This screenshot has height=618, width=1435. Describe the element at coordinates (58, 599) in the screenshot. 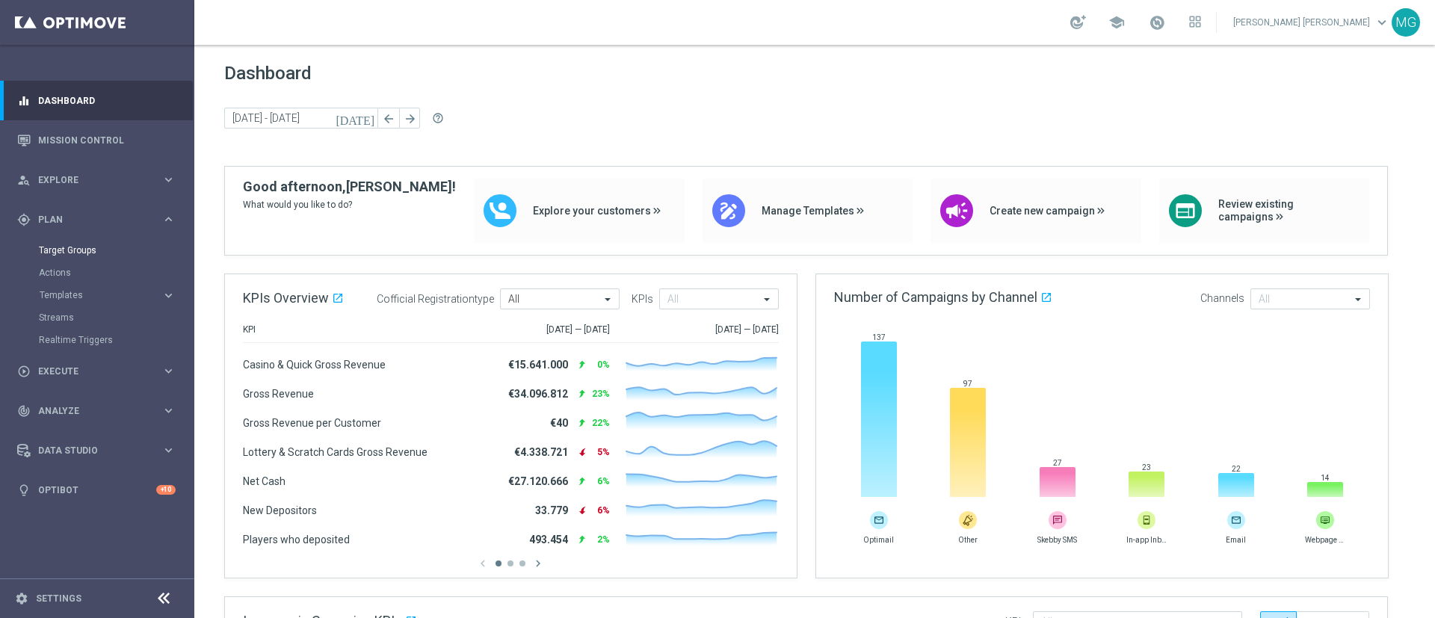

I see `a: Settings` at that location.